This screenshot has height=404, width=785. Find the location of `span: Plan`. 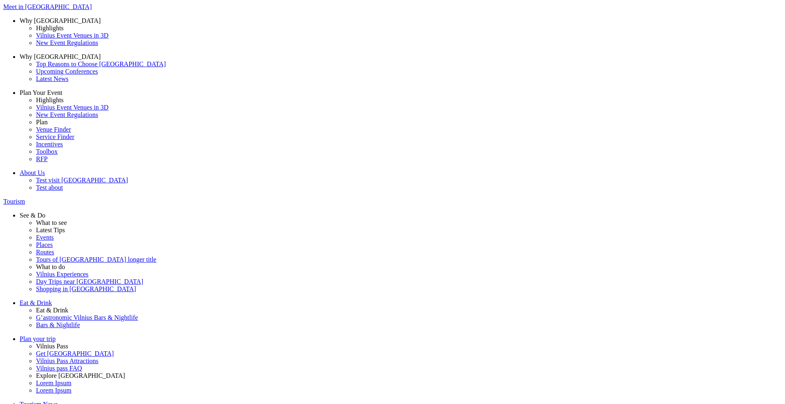

span: Plan is located at coordinates (42, 122).